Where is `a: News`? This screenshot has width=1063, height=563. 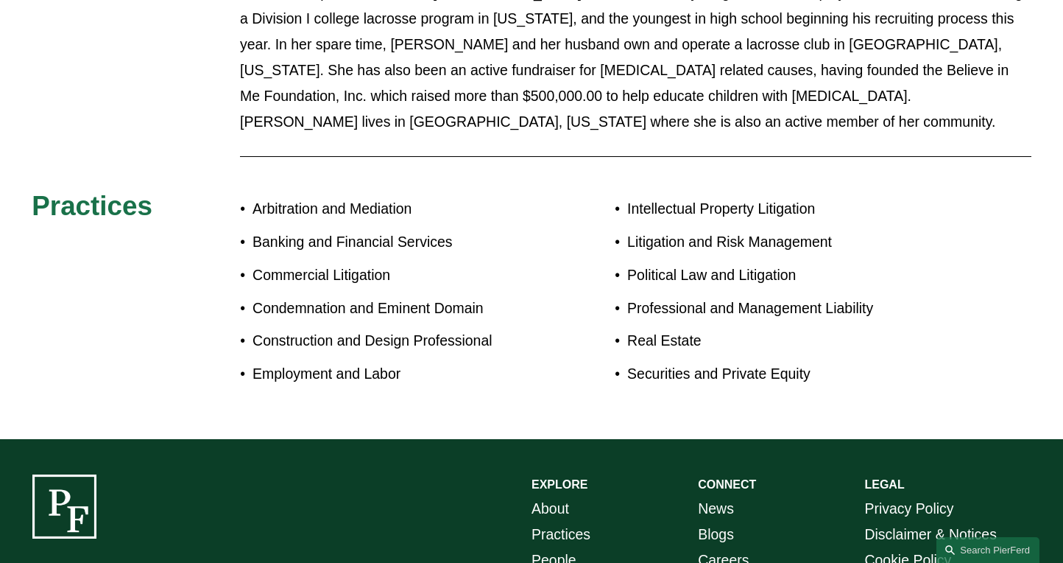 a: News is located at coordinates (716, 508).